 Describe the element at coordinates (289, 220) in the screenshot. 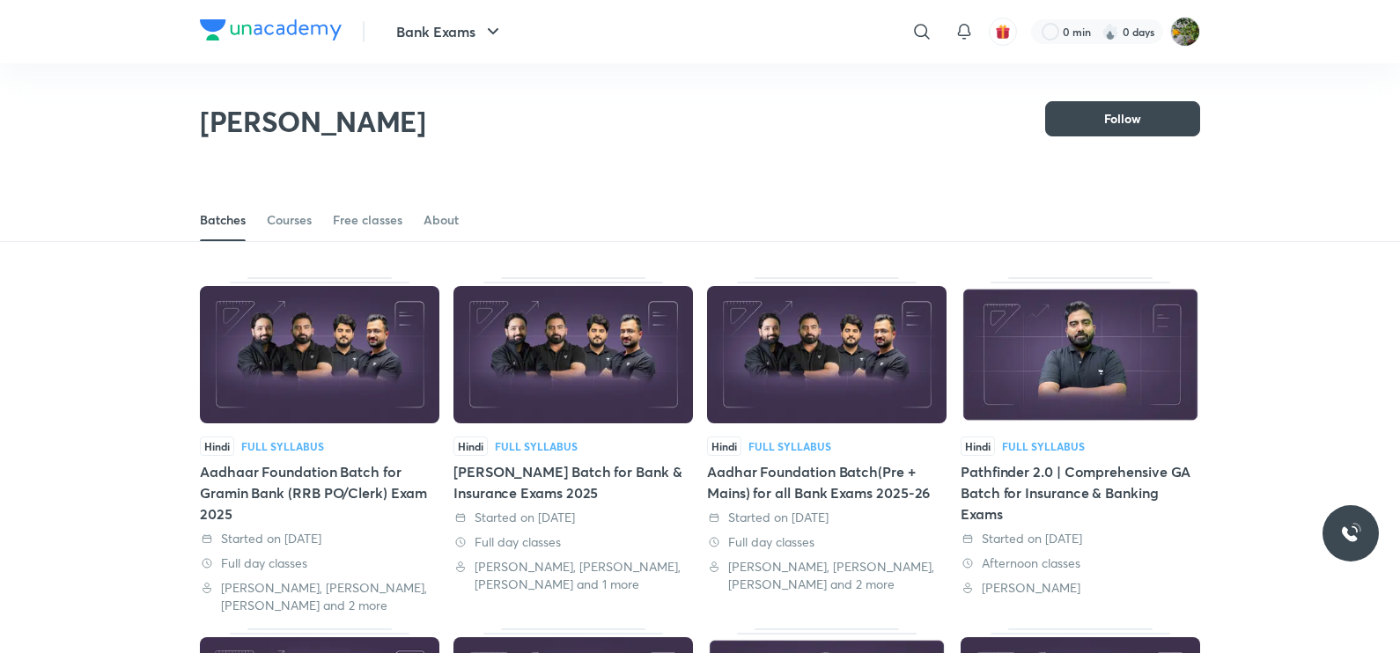

I see `a: Courses` at that location.